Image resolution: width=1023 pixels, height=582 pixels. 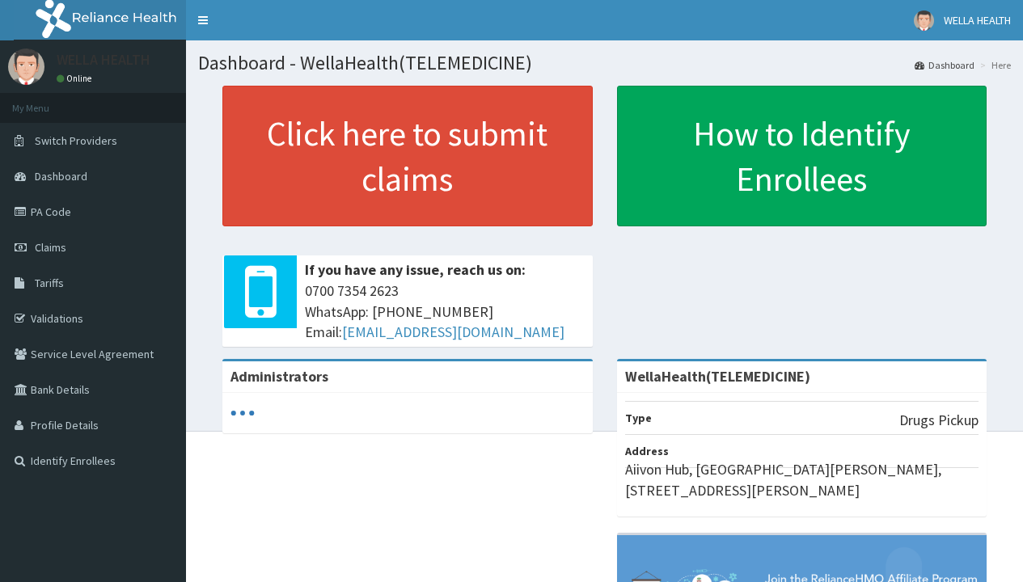 What do you see at coordinates (76, 141) in the screenshot?
I see `span: Switch Providers` at bounding box center [76, 141].